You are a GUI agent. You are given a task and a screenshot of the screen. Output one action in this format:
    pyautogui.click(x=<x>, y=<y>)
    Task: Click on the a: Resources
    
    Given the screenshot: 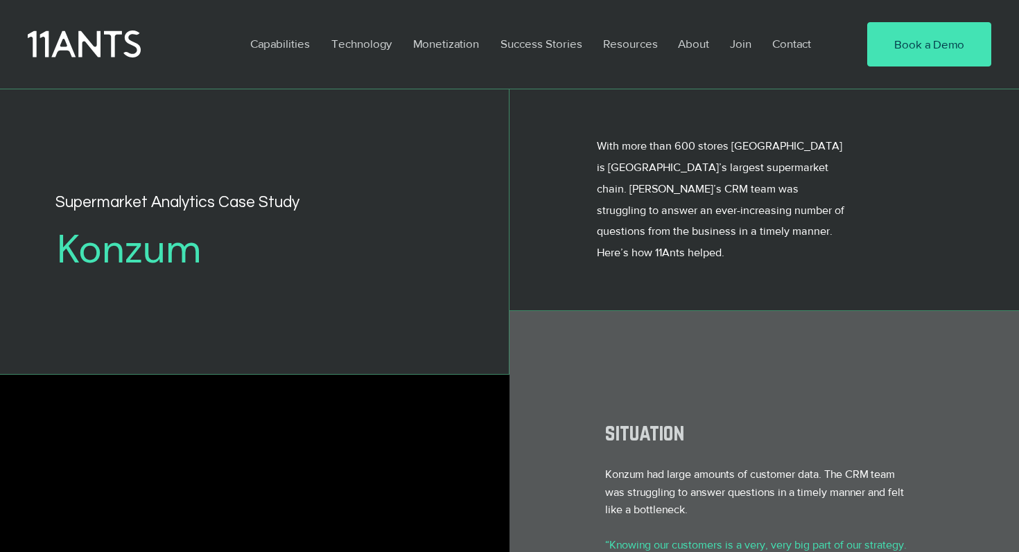 What is the action you would take?
    pyautogui.click(x=630, y=44)
    